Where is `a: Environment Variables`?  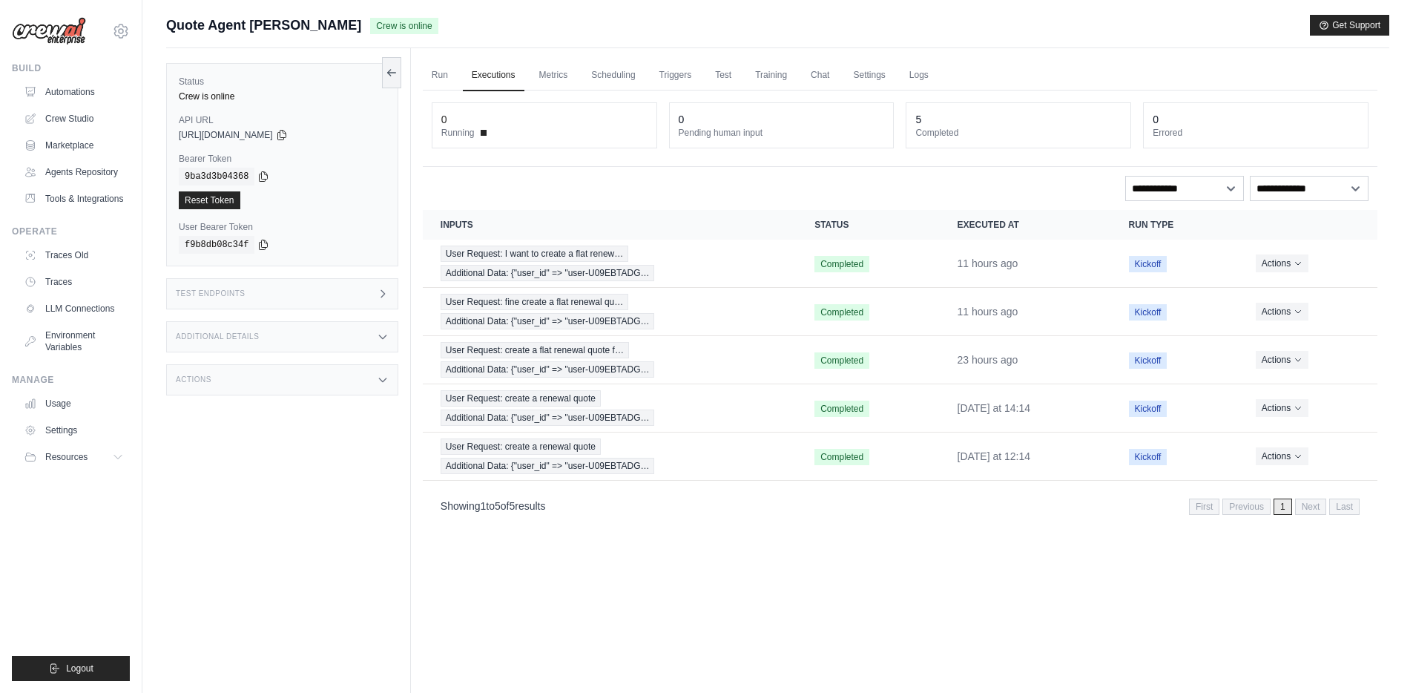
a: Environment Variables is located at coordinates (73, 341).